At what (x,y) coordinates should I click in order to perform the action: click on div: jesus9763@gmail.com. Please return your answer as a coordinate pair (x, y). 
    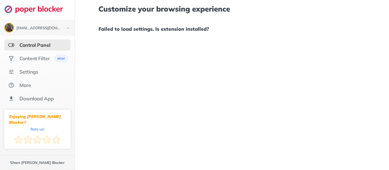
    Looking at the image, I should click on (39, 28).